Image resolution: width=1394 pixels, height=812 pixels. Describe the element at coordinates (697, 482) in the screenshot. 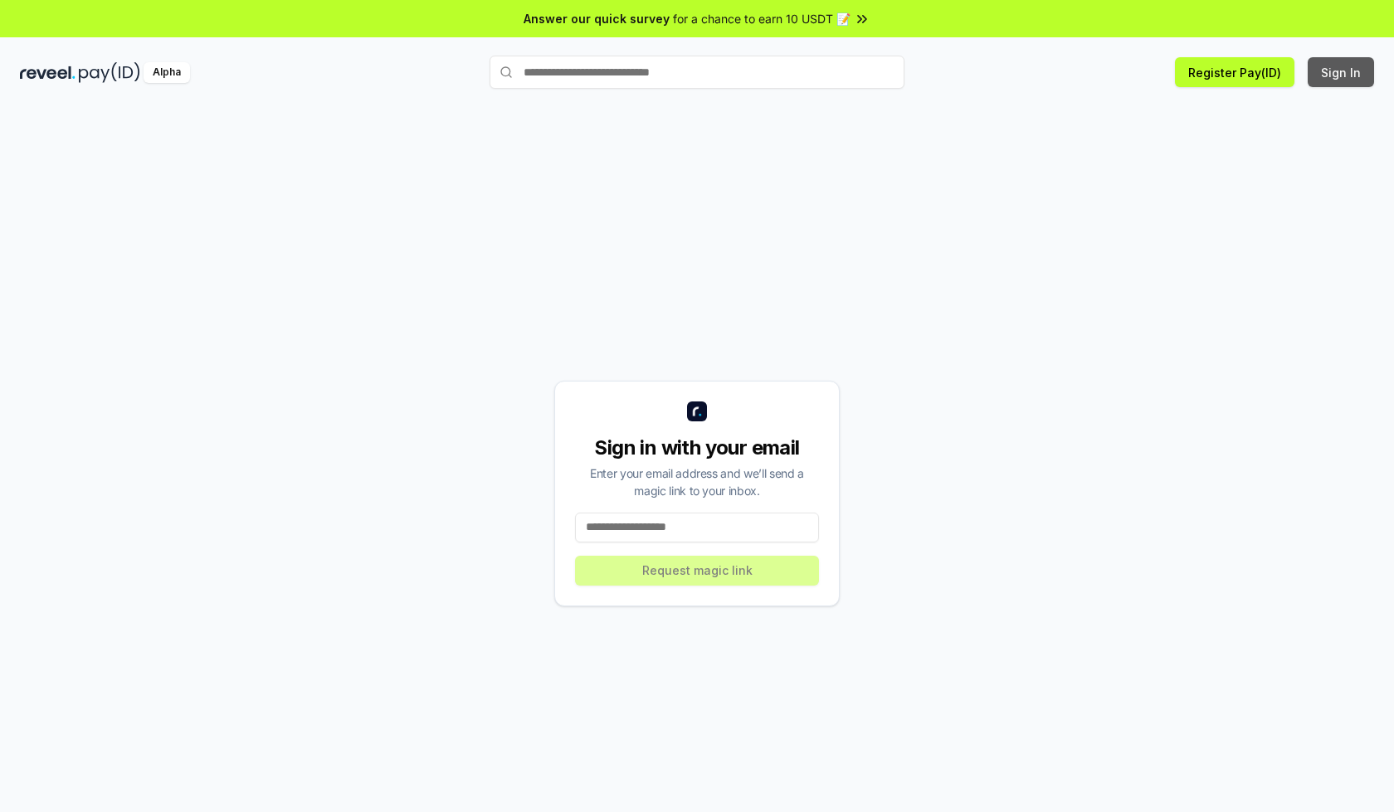

I see `div: Enter your email address and we’ll send a magic link to your inbox.` at that location.